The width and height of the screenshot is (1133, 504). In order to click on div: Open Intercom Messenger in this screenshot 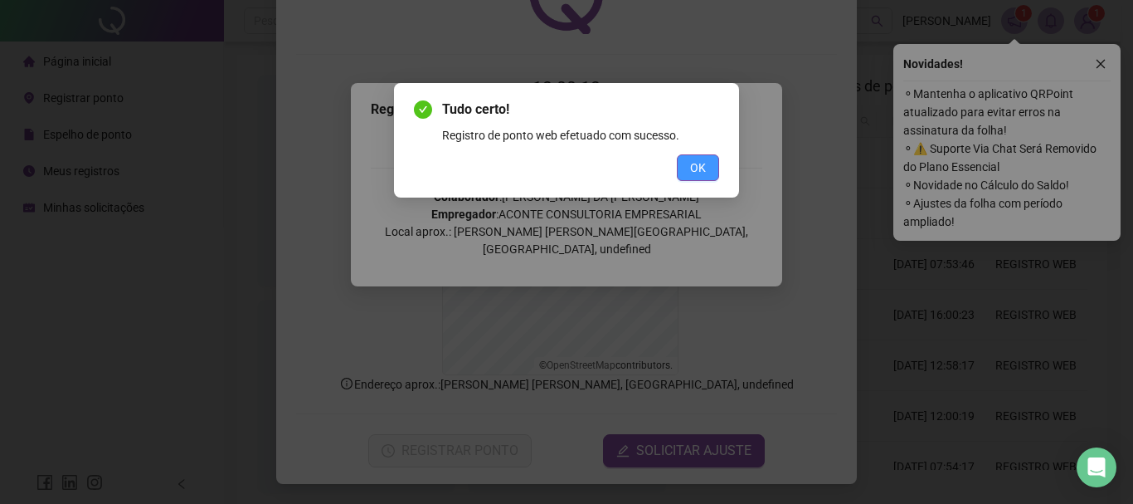, I will do `click(1097, 467)`.